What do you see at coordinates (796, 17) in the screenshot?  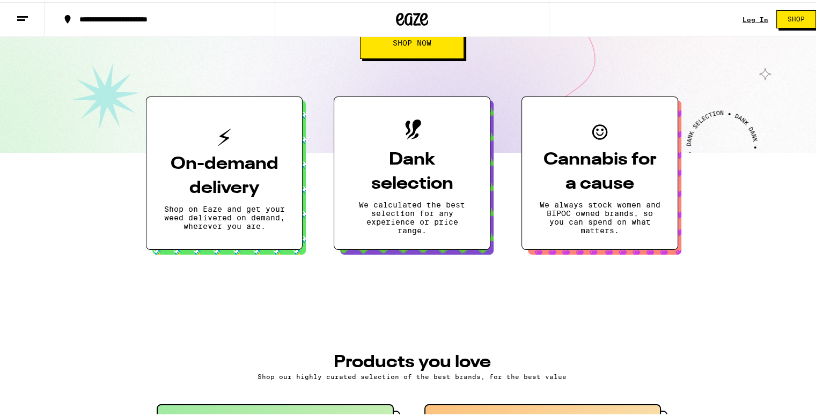 I see `span: Shop` at bounding box center [796, 17].